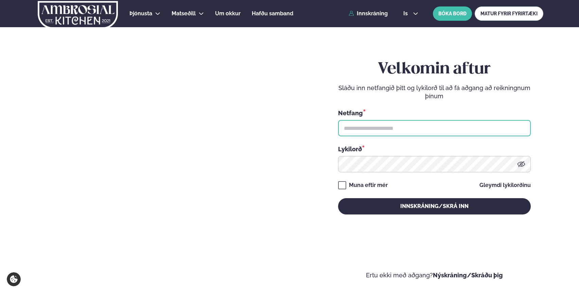  I want to click on img: logo, so click(78, 15).